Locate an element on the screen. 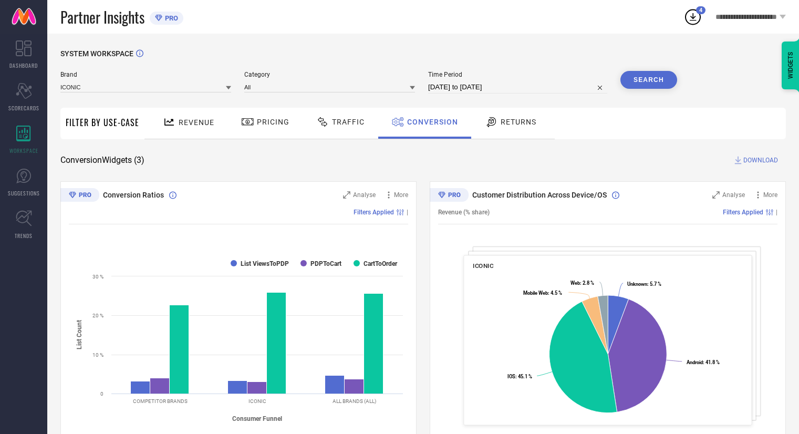  span: PRO is located at coordinates (170, 18).